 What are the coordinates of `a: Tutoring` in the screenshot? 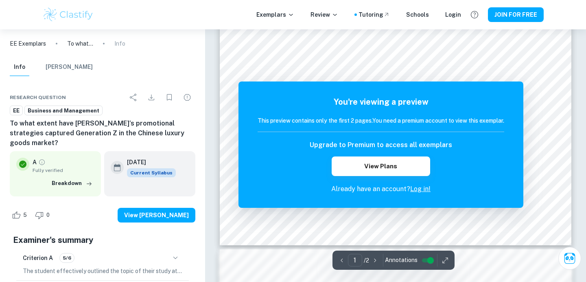 It's located at (374, 15).